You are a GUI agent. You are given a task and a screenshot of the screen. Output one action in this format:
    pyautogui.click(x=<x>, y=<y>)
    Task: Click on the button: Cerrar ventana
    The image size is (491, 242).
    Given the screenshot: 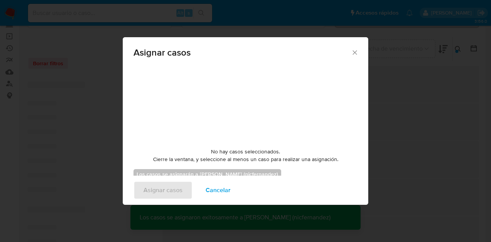 What is the action you would take?
    pyautogui.click(x=354, y=52)
    